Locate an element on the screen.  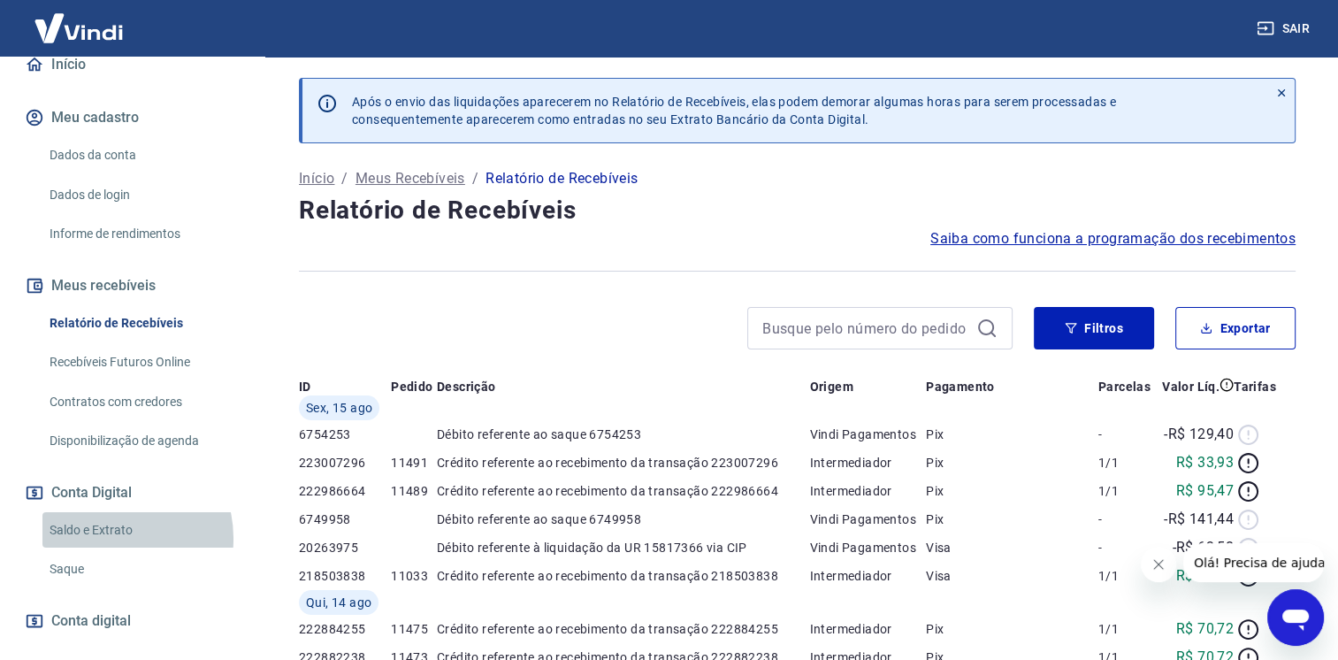
p: Pedido is located at coordinates (411, 387).